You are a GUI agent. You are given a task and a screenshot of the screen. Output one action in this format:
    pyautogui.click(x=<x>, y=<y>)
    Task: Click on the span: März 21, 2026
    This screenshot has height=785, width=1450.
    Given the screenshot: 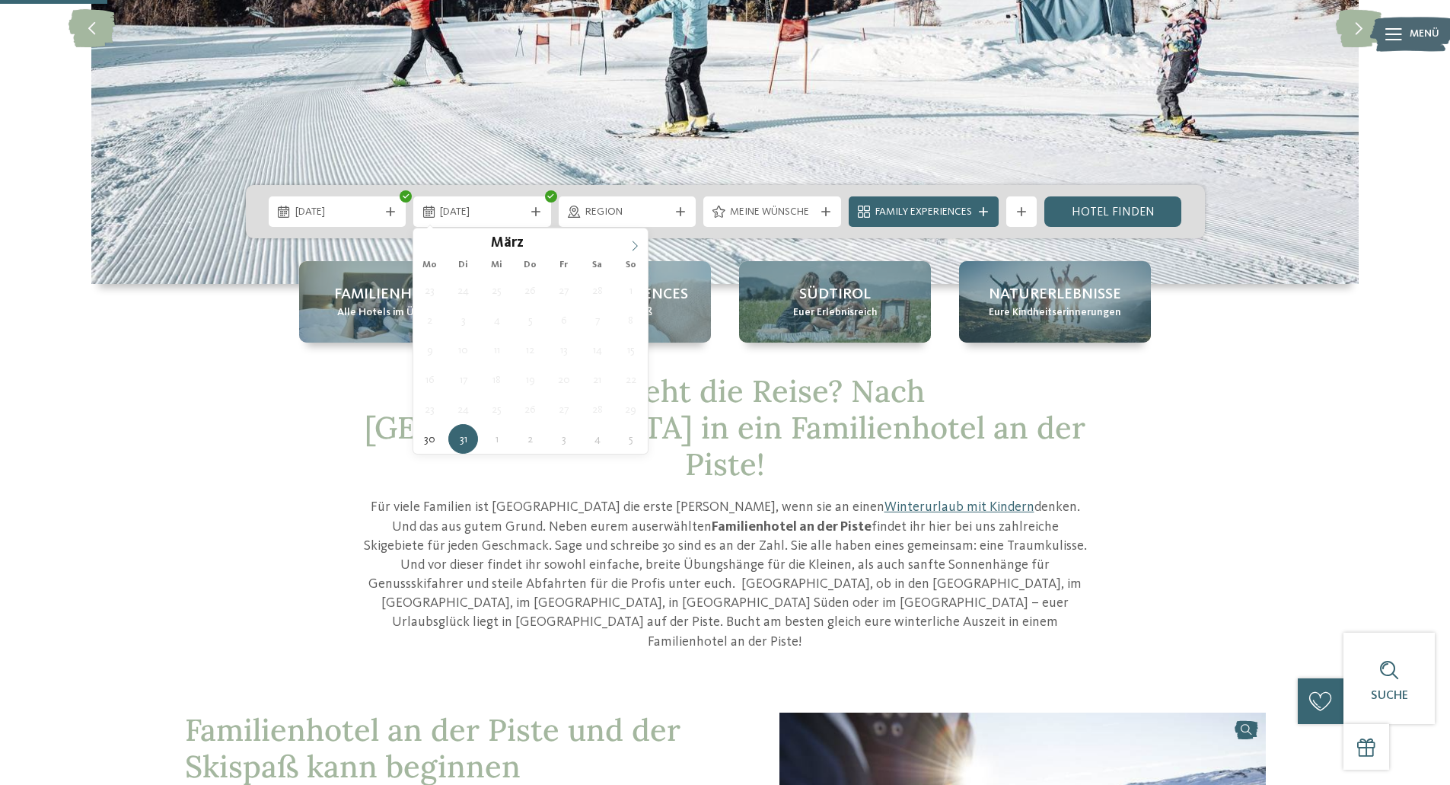 What is the action you would take?
    pyautogui.click(x=597, y=379)
    